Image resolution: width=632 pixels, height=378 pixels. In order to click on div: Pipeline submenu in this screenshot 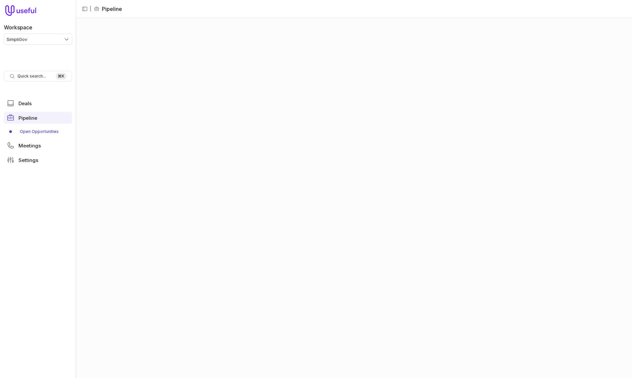, I will do `click(38, 132)`.